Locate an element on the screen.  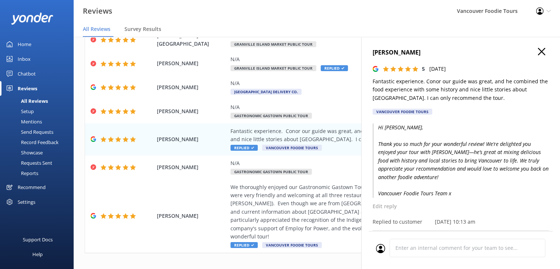
div: Reports is located at coordinates (21, 173).